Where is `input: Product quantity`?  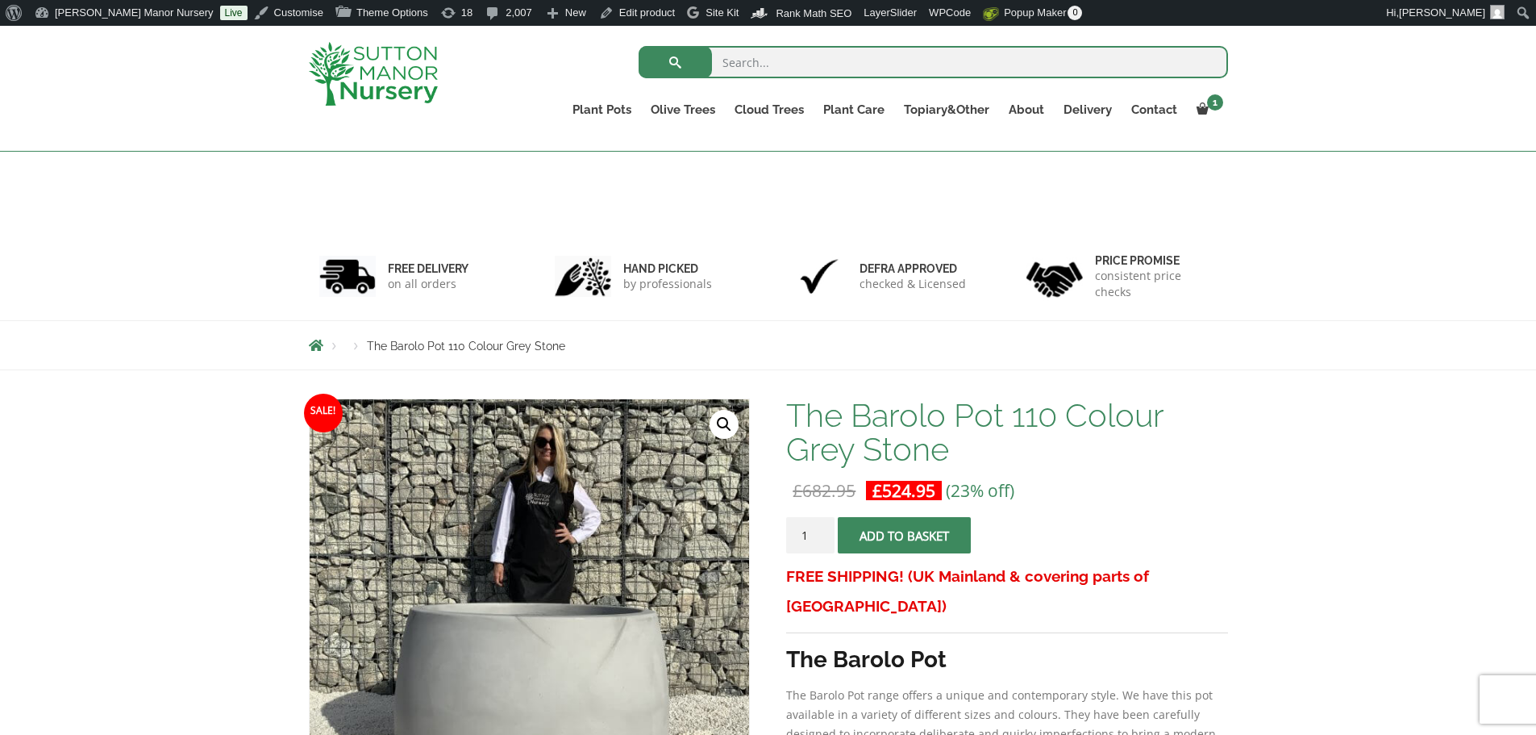 input: Product quantity is located at coordinates (810, 535).